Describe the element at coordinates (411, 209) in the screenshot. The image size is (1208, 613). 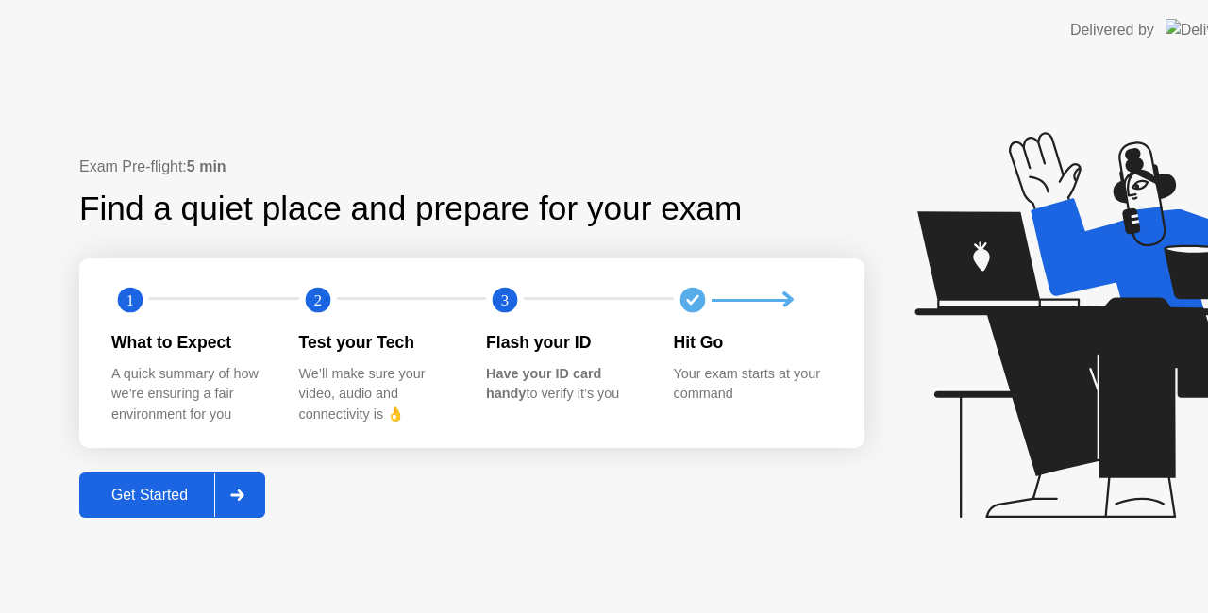
I see `div: Find a quiet place and prepare for your exam` at that location.